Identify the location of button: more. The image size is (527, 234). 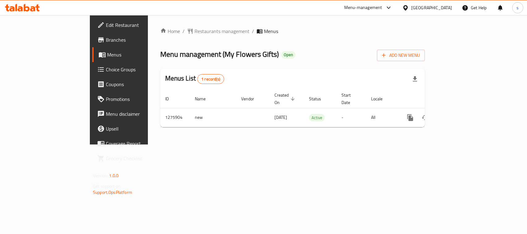
(410, 118).